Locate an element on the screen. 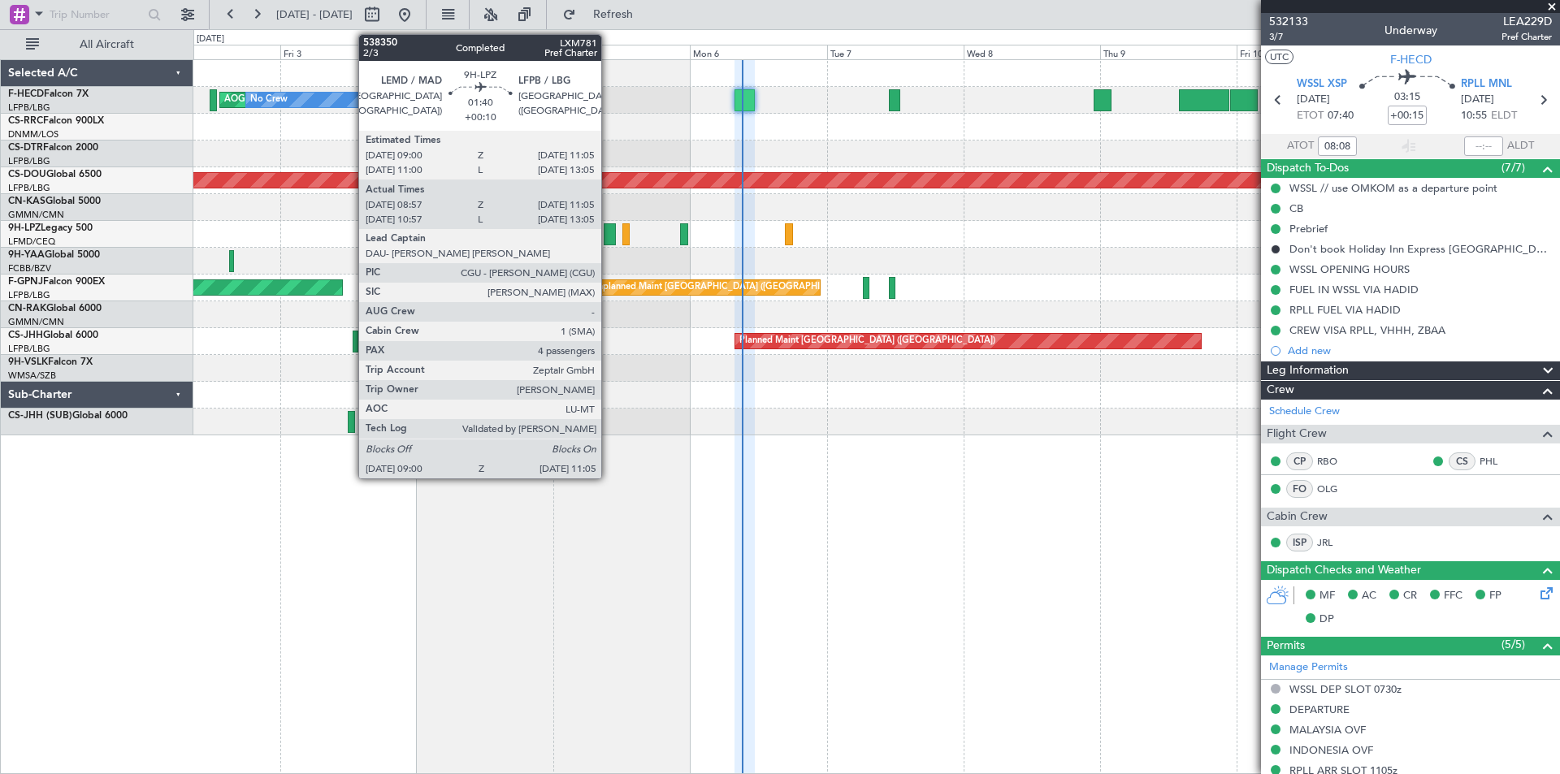 Image resolution: width=1560 pixels, height=774 pixels. span: ELDT is located at coordinates (1504, 116).